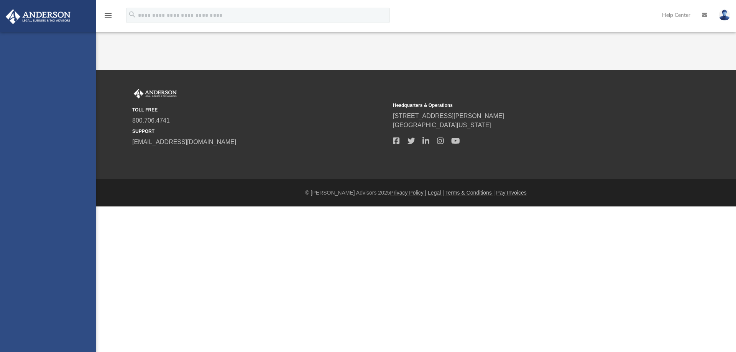  What do you see at coordinates (260, 110) in the screenshot?
I see `small: TOLL FREE` at bounding box center [260, 110].